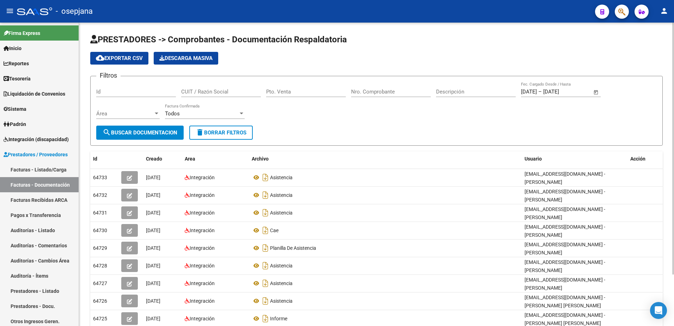 Image resolution: width=674 pixels, height=326 pixels. Describe the element at coordinates (100, 195) in the screenshot. I see `span: 64732` at that location.